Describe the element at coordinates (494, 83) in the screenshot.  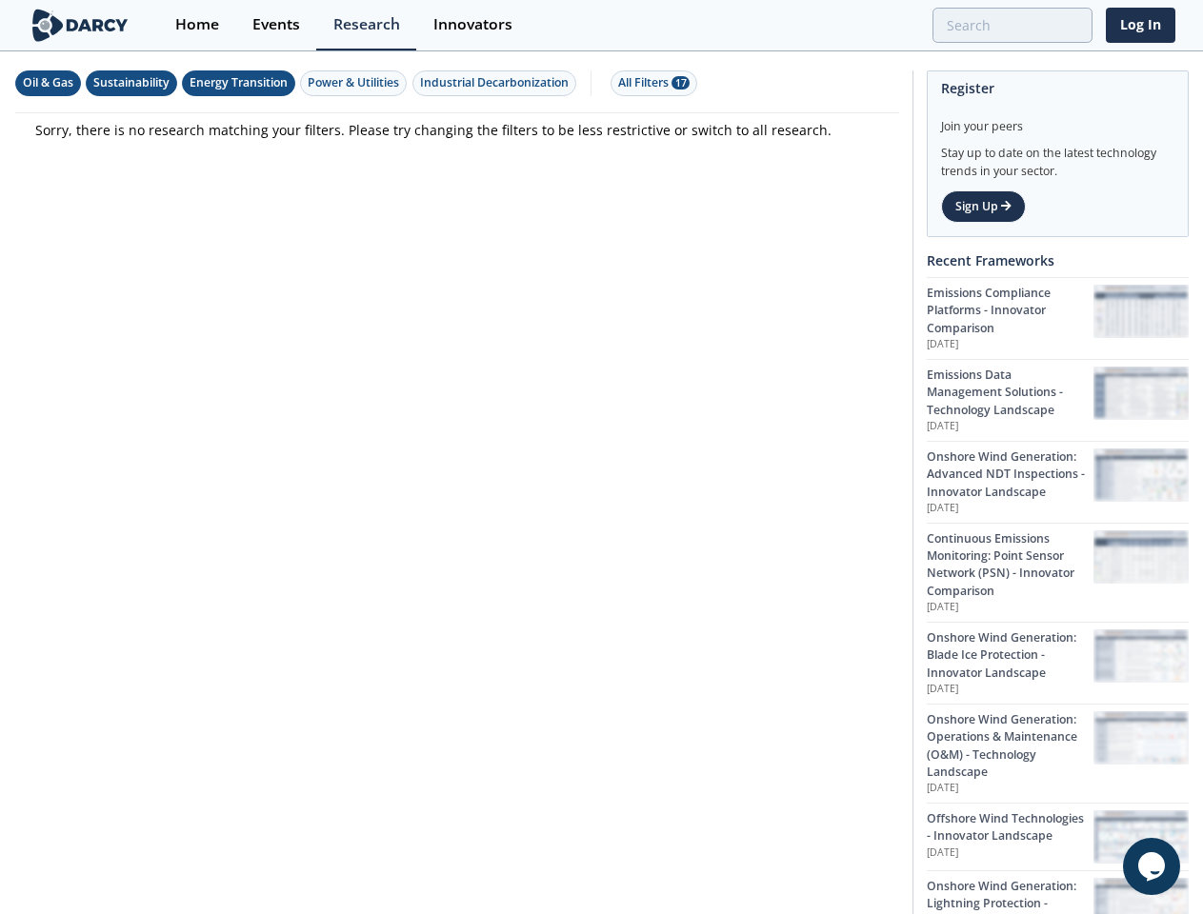
I see `button: Industrial Decarbonization` at that location.